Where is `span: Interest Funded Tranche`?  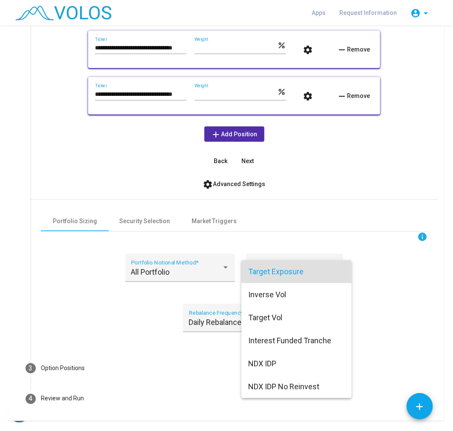
span: Interest Funded Tranche is located at coordinates (296, 340).